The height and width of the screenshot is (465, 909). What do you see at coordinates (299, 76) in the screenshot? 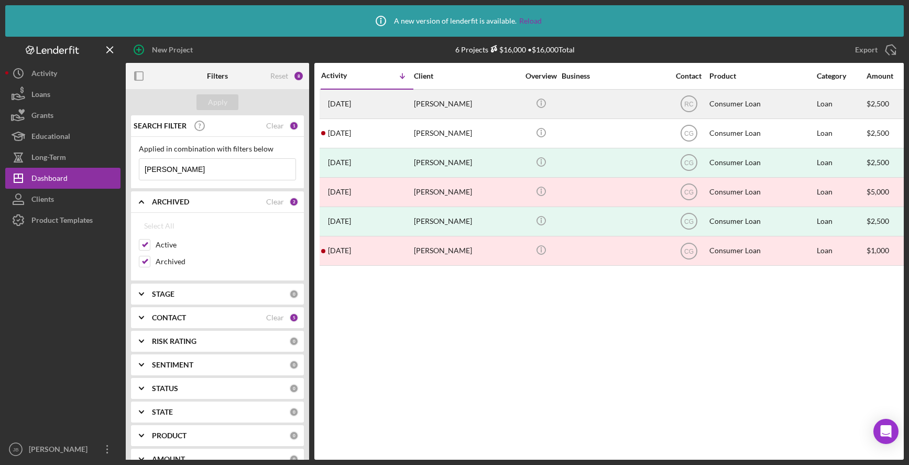
I see `div: 8` at bounding box center [299, 76].